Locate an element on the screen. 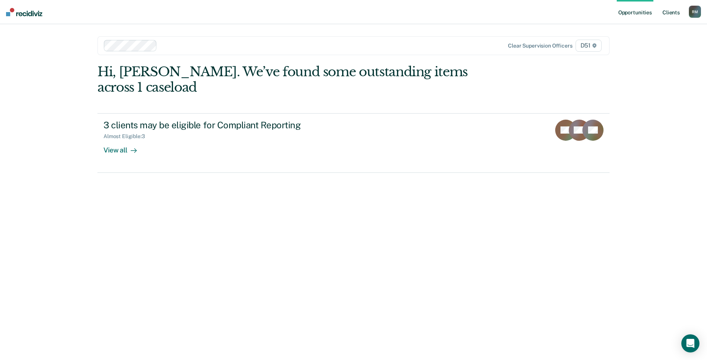 Image resolution: width=707 pixels, height=360 pixels. div: Open Intercom Messenger is located at coordinates (690, 344).